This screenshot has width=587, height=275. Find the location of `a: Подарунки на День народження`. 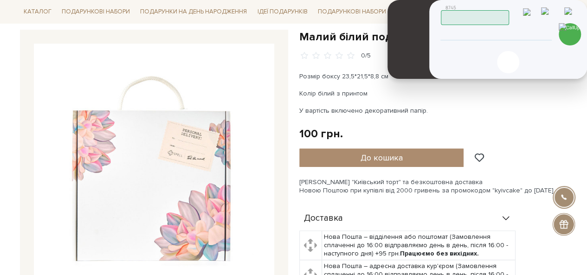

a: Подарунки на День народження is located at coordinates (194, 12).